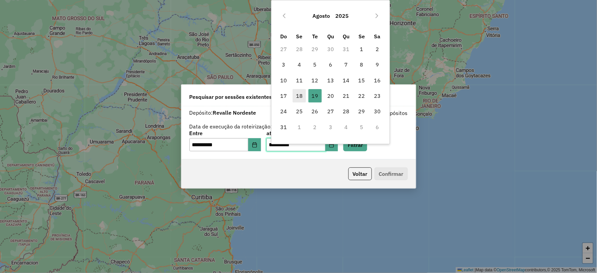 The width and height of the screenshot is (597, 273). Describe the element at coordinates (284, 127) in the screenshot. I see `span: 31` at that location.